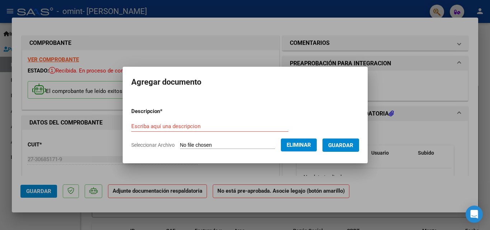  I want to click on span: Eliminar, so click(299, 145).